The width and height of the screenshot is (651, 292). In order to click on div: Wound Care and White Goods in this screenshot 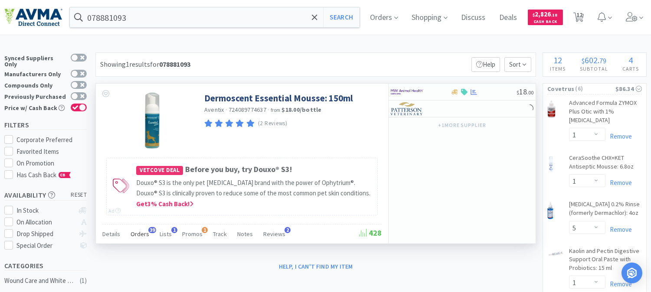, I will do `click(39, 281)`.